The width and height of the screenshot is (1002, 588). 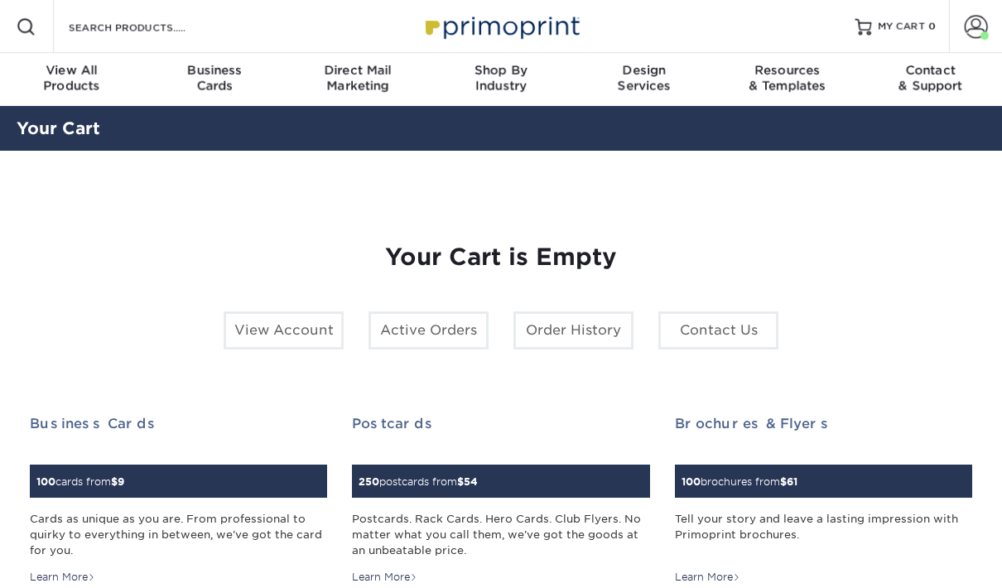 I want to click on span: 61, so click(x=791, y=481).